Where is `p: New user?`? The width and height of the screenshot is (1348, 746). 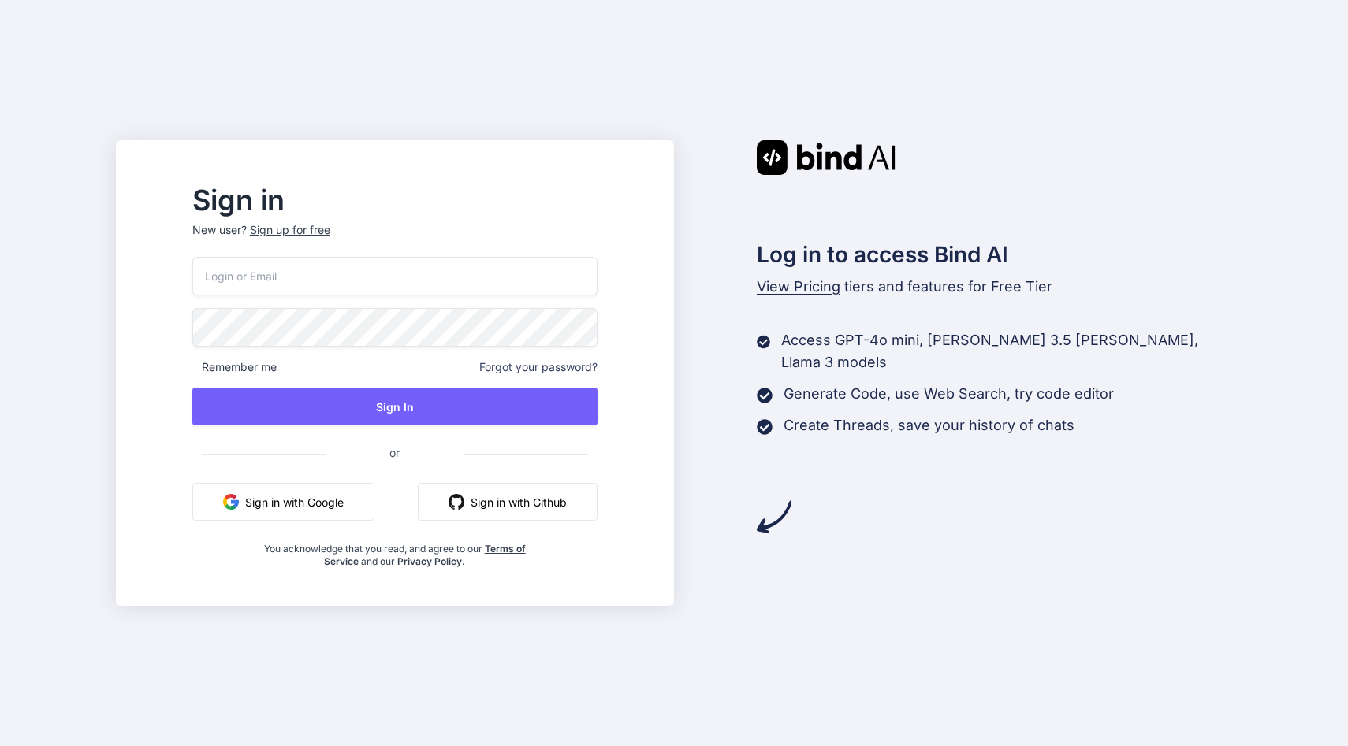
p: New user? is located at coordinates (395, 240).